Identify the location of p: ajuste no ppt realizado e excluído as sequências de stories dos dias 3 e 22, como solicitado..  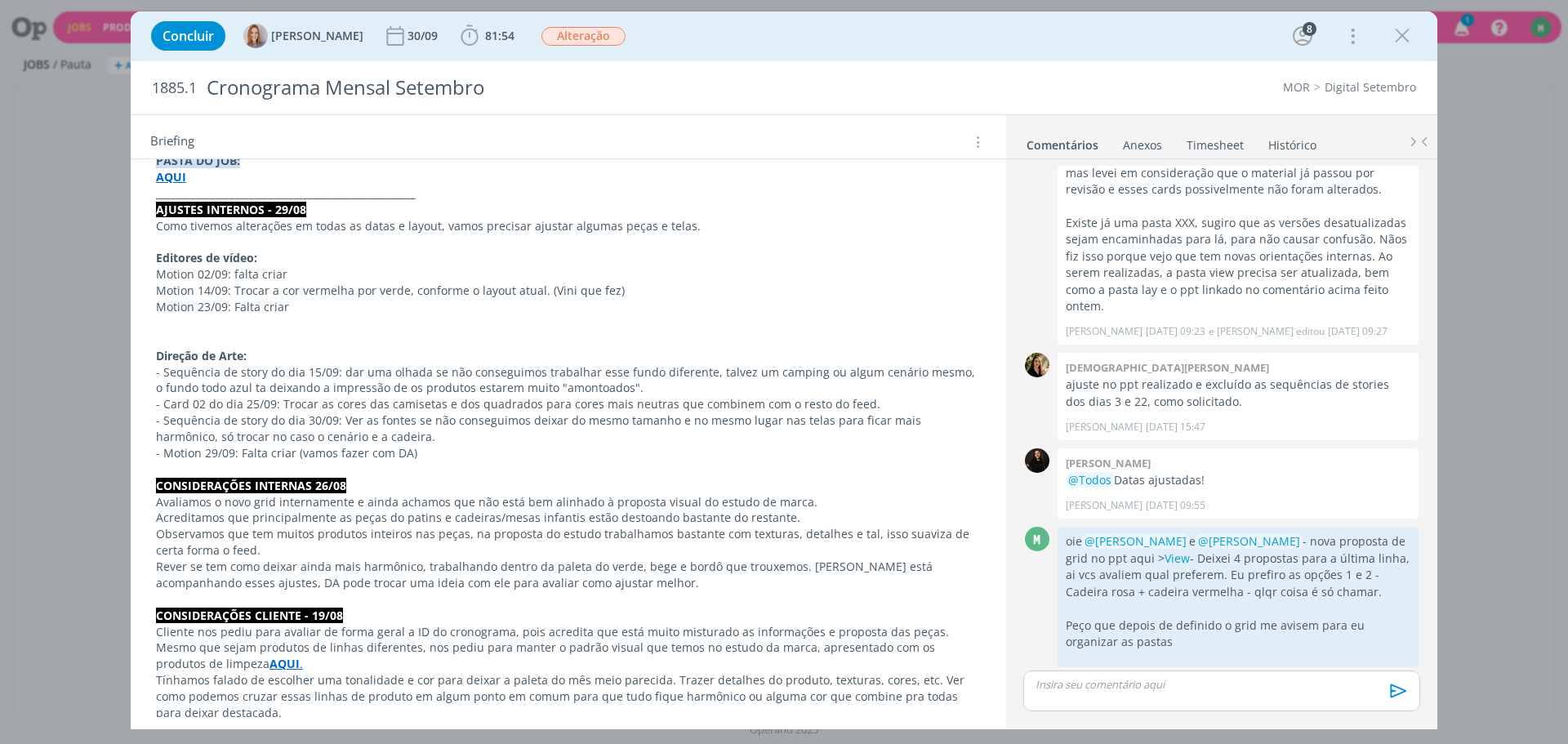
(1238, 393).